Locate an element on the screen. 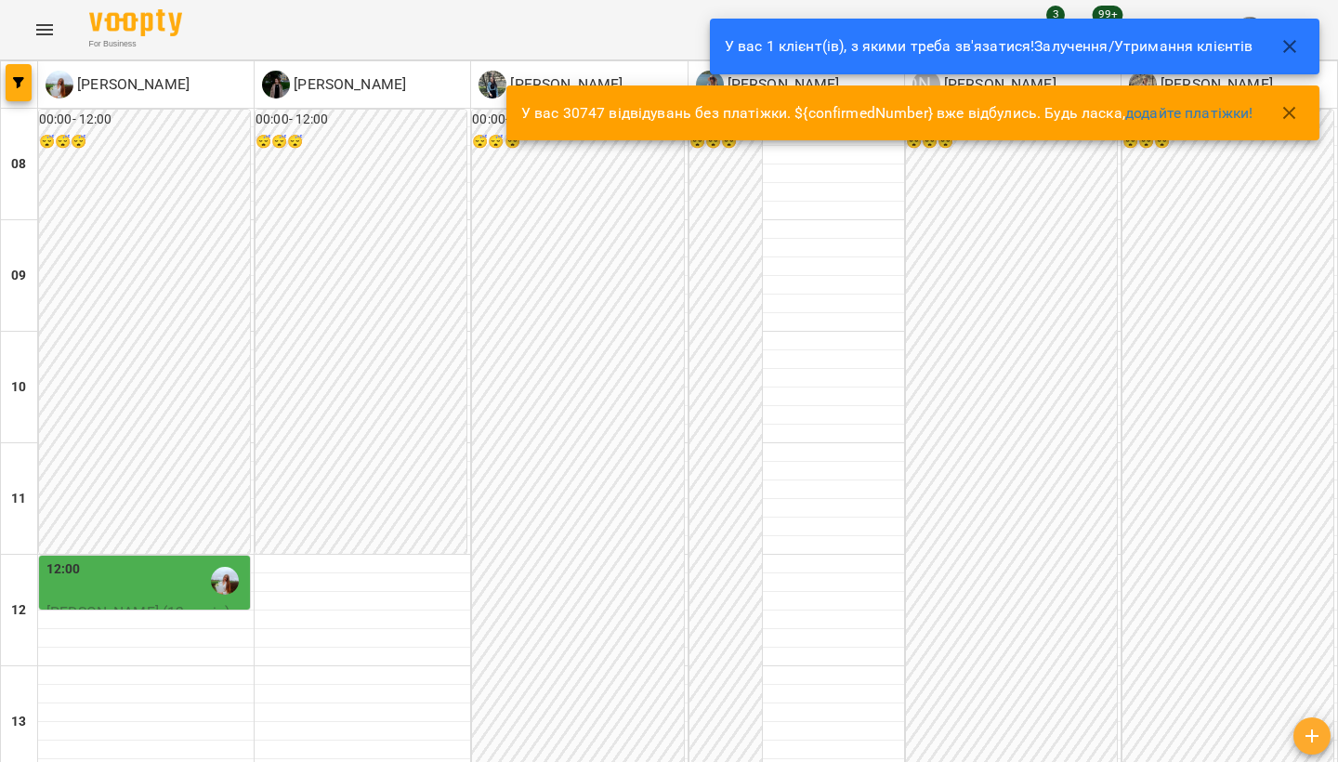  div: Бондарчук Катерина Іванівна is located at coordinates (334, 85).